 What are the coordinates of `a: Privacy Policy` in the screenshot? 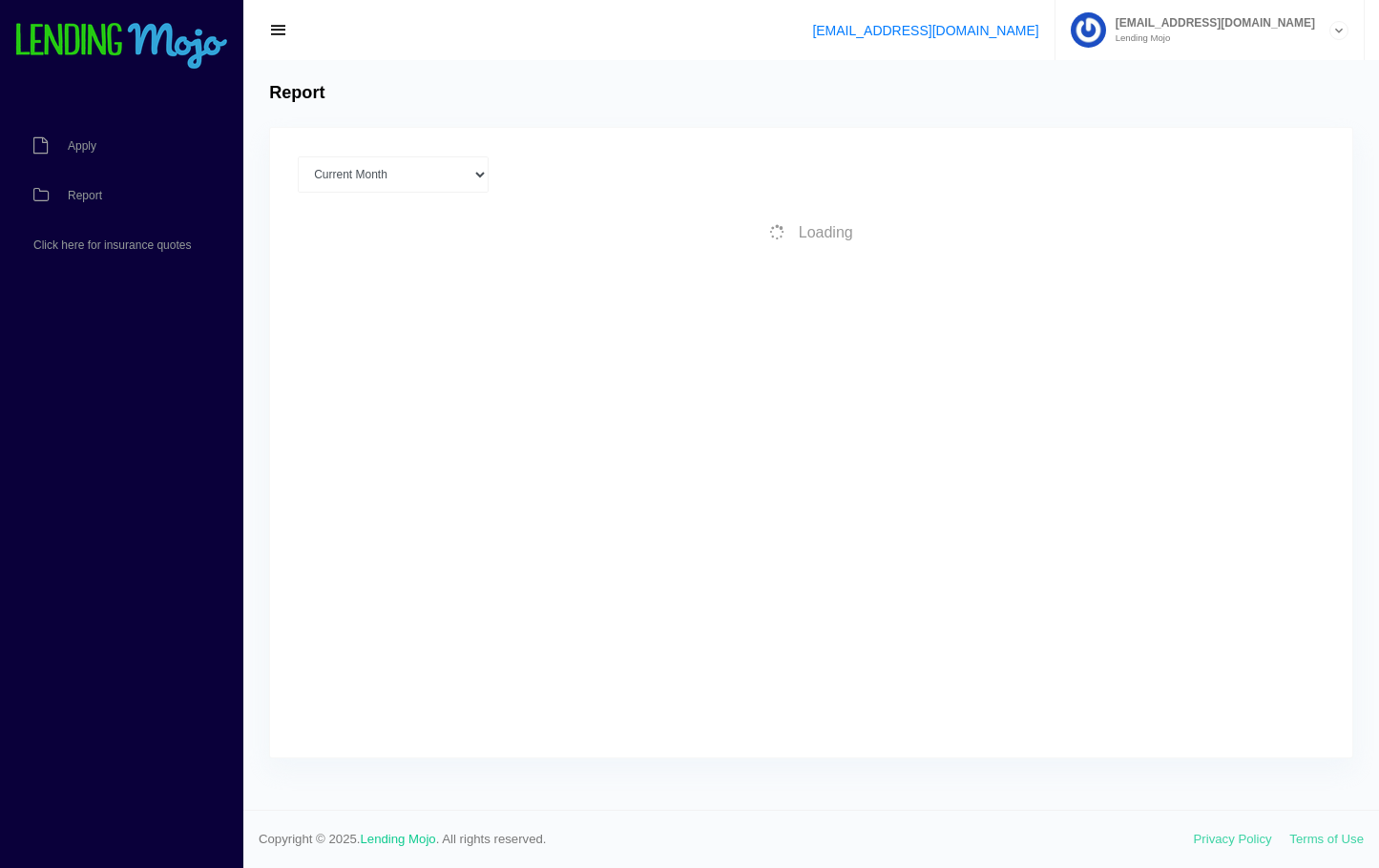 It's located at (1232, 838).